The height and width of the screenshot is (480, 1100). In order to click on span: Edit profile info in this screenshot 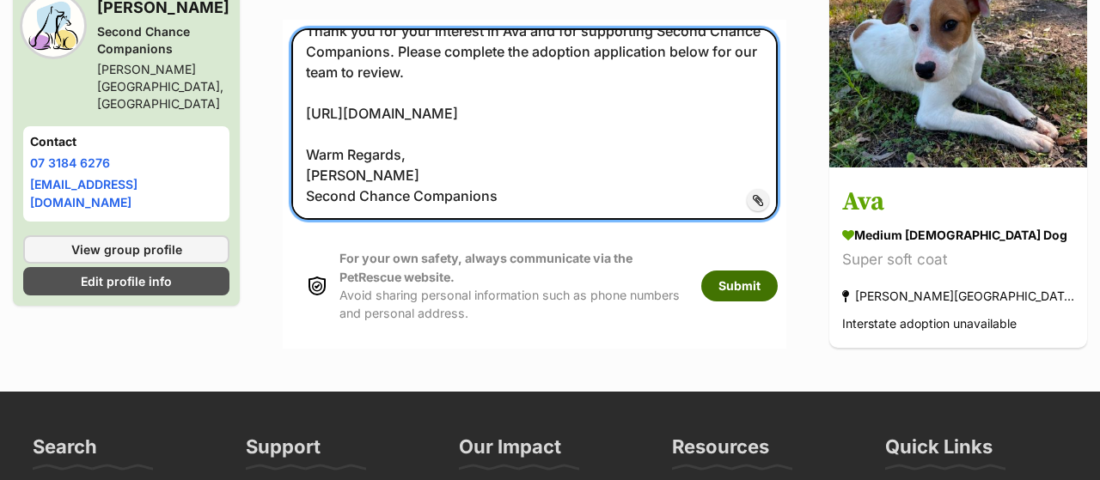, I will do `click(126, 281)`.